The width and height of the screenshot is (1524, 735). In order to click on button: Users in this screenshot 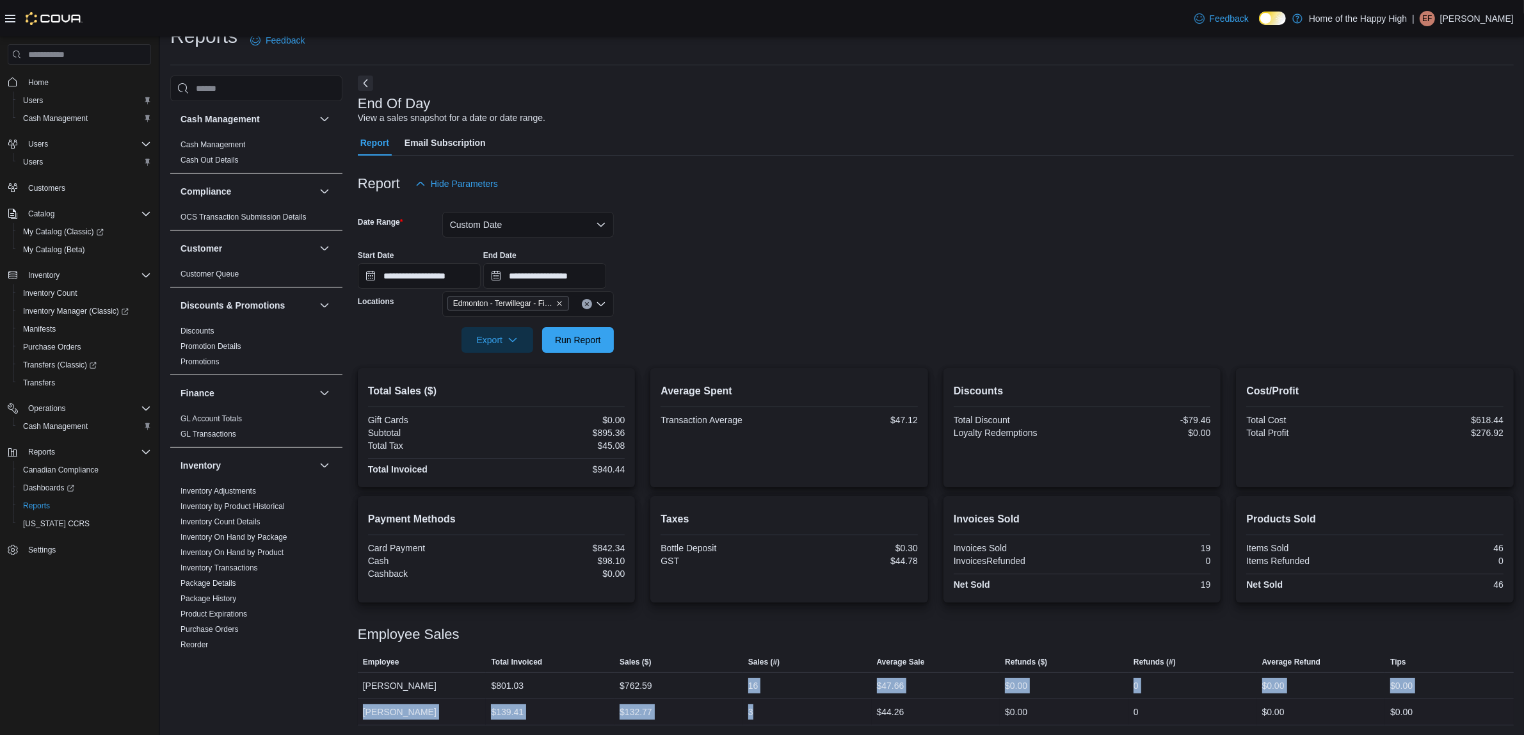, I will do `click(79, 144)`.